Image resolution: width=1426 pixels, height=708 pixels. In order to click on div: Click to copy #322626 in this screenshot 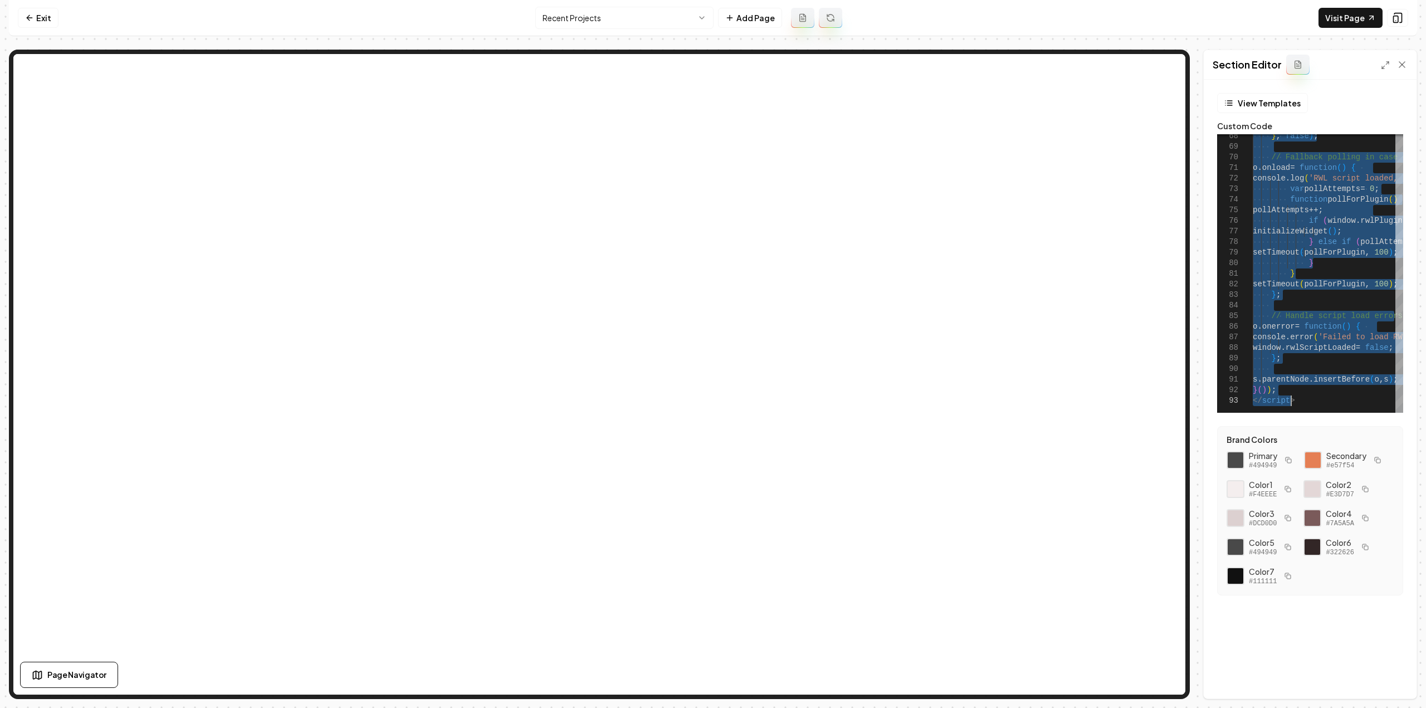, I will do `click(1312, 547)`.